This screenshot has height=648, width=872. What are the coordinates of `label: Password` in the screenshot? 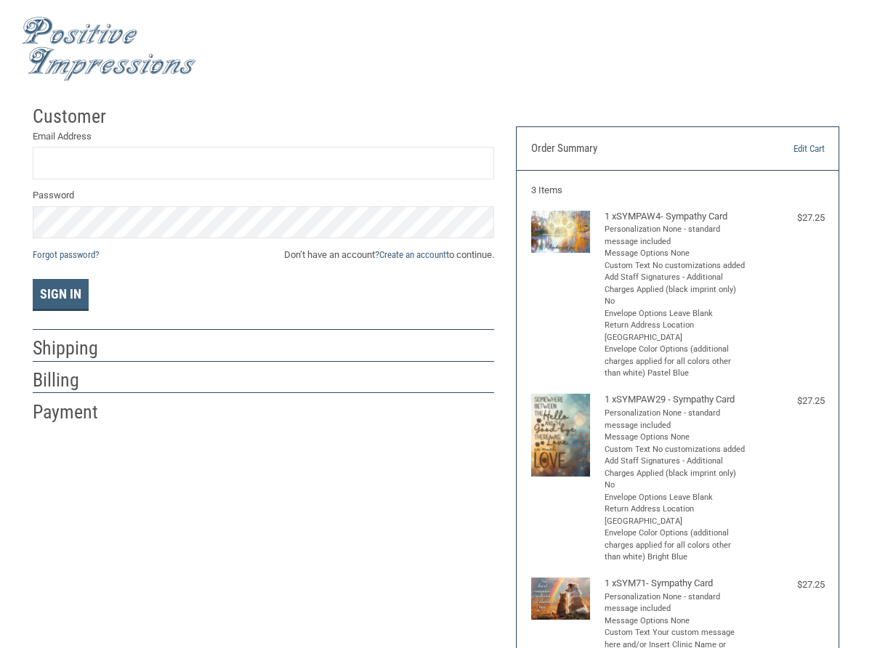 It's located at (263, 195).